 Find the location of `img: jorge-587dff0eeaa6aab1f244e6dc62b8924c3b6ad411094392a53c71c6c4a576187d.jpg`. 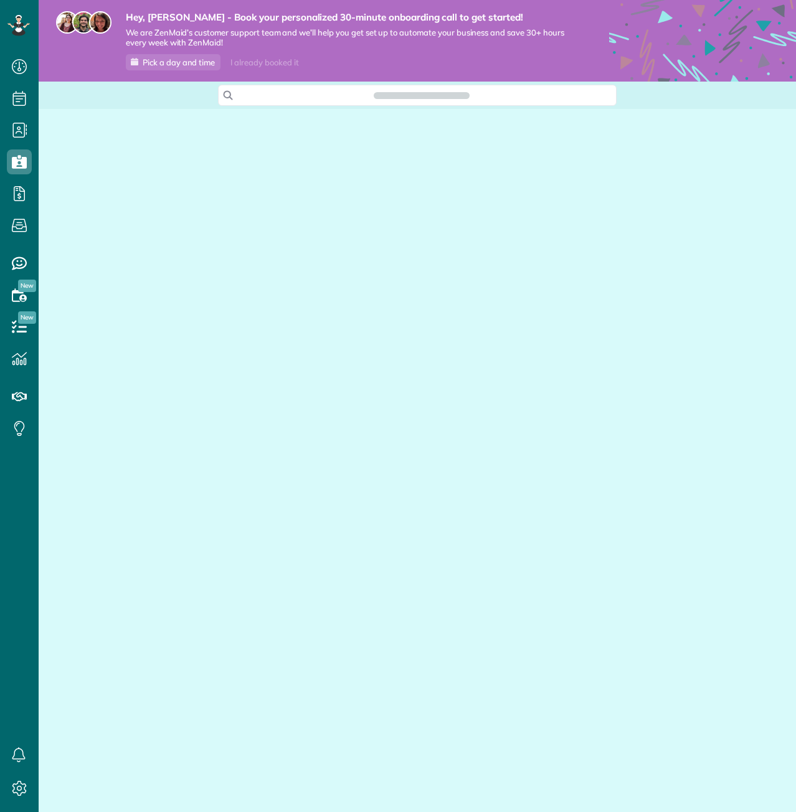

img: jorge-587dff0eeaa6aab1f244e6dc62b8924c3b6ad411094392a53c71c6c4a576187d.jpg is located at coordinates (83, 22).